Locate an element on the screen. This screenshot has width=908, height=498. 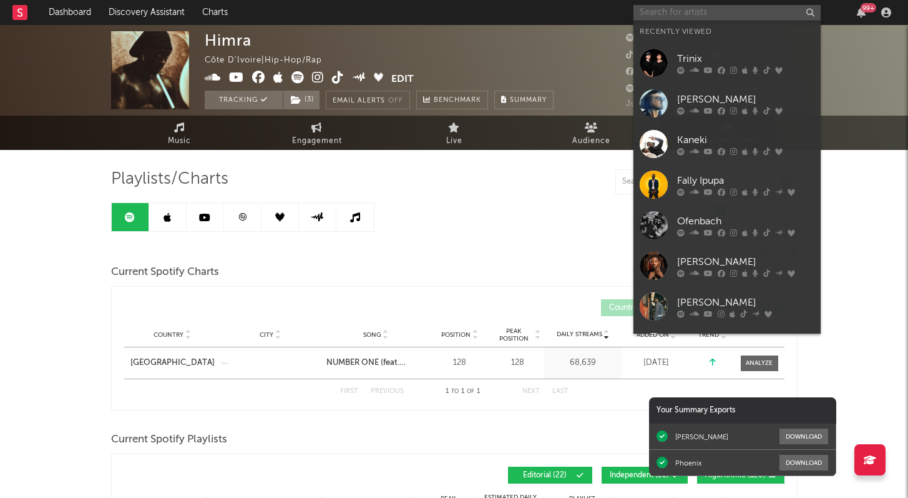
input: Search Playlists/Charts is located at coordinates (694, 182).